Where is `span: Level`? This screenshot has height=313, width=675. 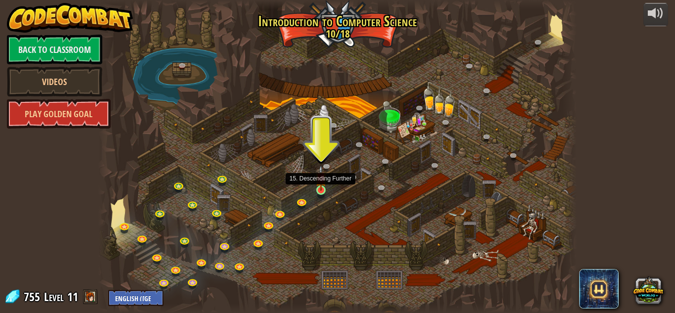 span: Level is located at coordinates (54, 296).